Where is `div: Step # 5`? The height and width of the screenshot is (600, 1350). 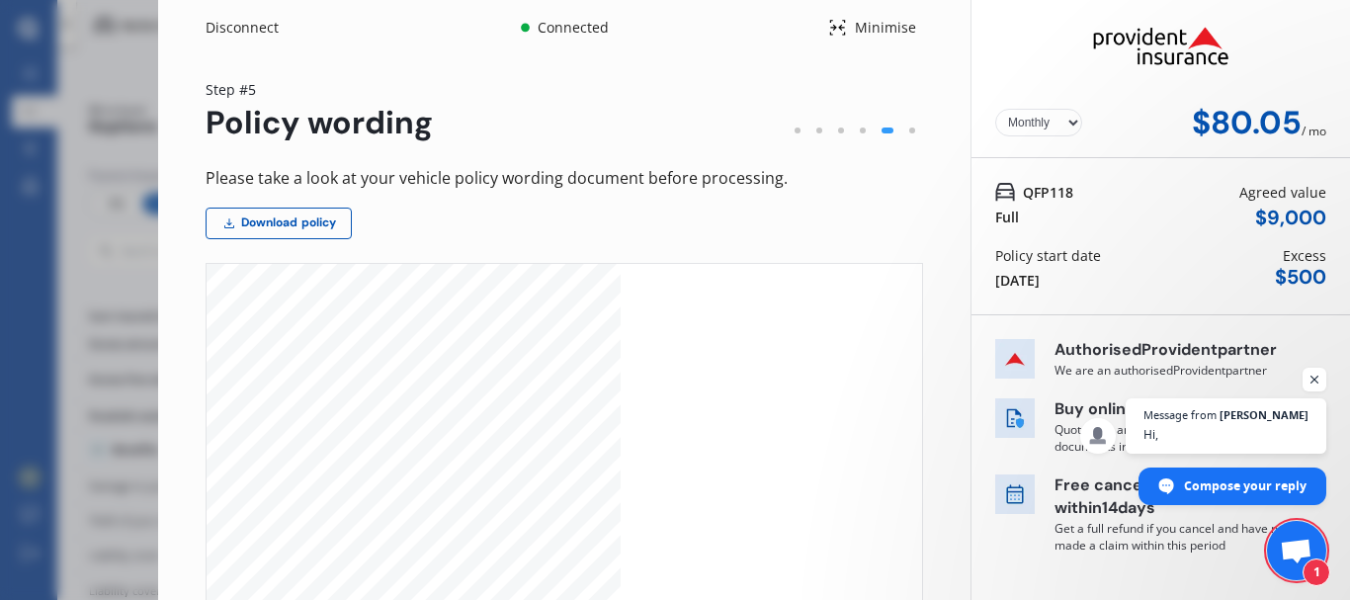
div: Step # 5 is located at coordinates (319, 89).